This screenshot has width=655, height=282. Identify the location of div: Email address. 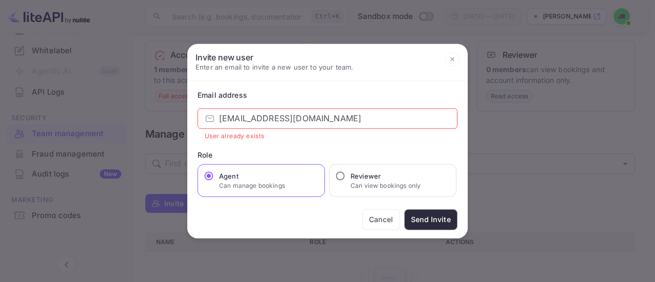
(328, 94).